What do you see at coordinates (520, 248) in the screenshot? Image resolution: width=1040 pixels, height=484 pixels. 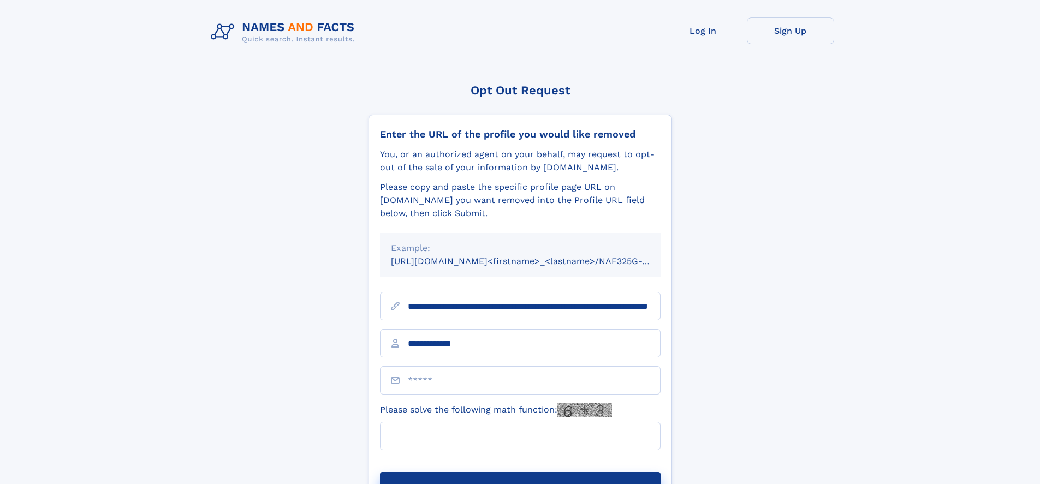 I see `div: Example:` at bounding box center [520, 248].